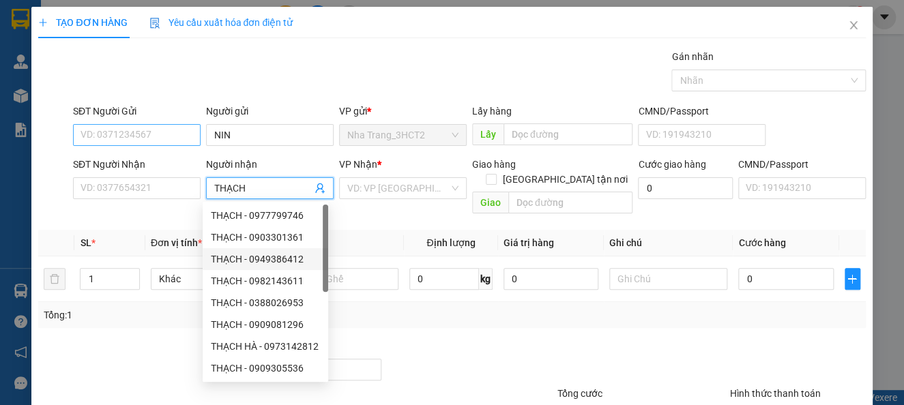 The height and width of the screenshot is (405, 904). Describe the element at coordinates (488, 134) in the screenshot. I see `span: Lấy` at that location.